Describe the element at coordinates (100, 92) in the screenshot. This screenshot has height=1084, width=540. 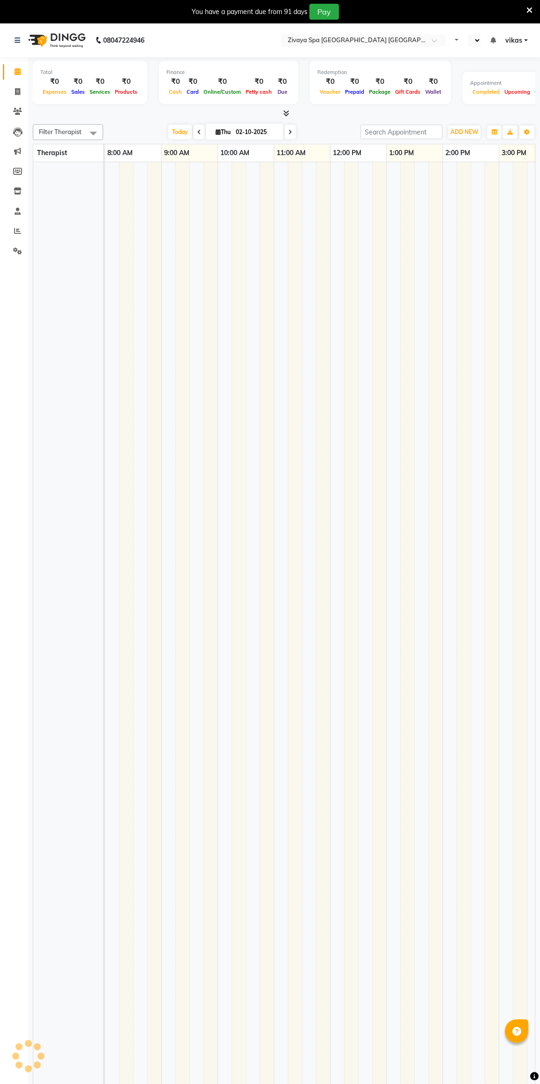
I see `span: Services` at that location.